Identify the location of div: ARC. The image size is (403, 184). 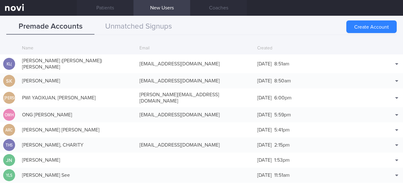
(9, 130).